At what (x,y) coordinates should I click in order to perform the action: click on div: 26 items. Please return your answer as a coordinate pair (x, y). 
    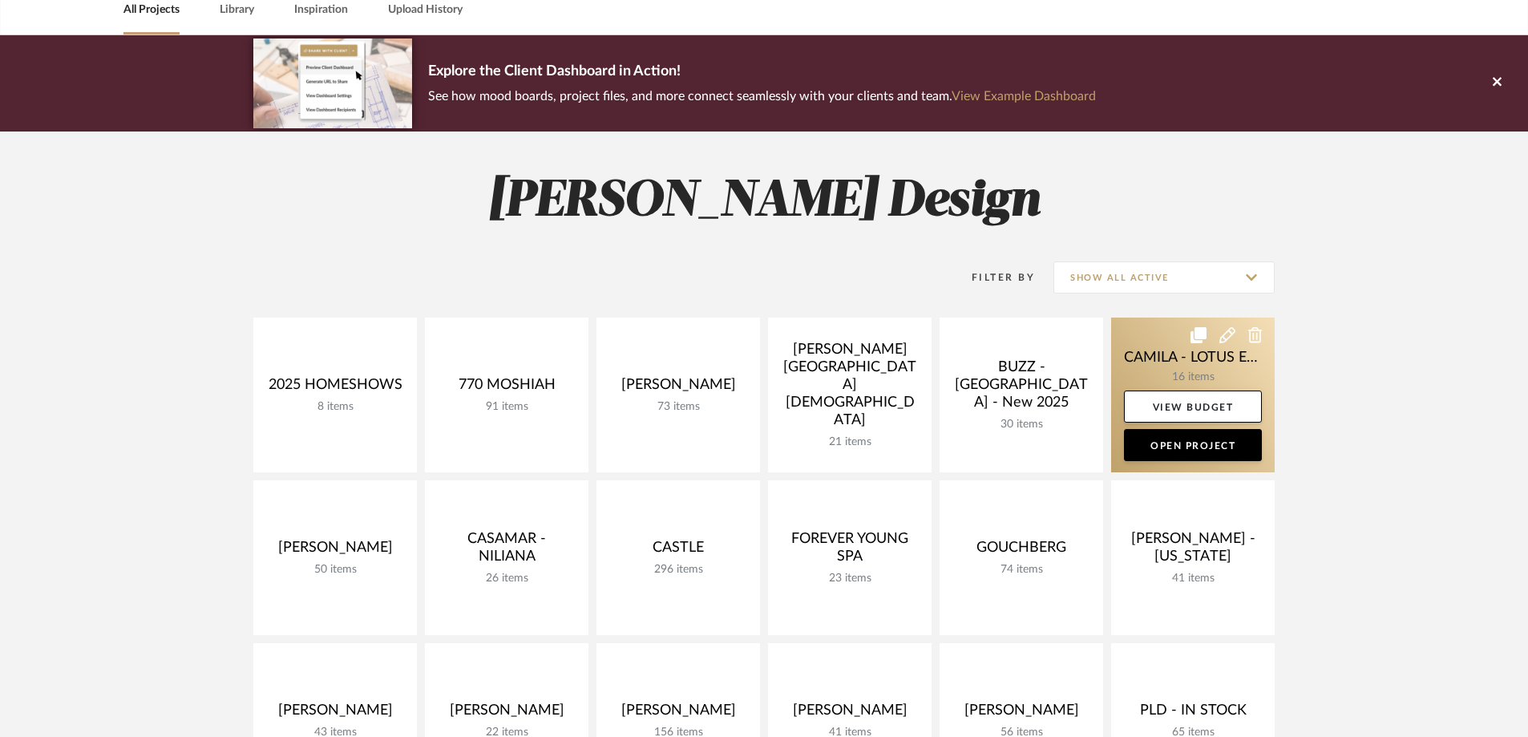
    Looking at the image, I should click on (507, 578).